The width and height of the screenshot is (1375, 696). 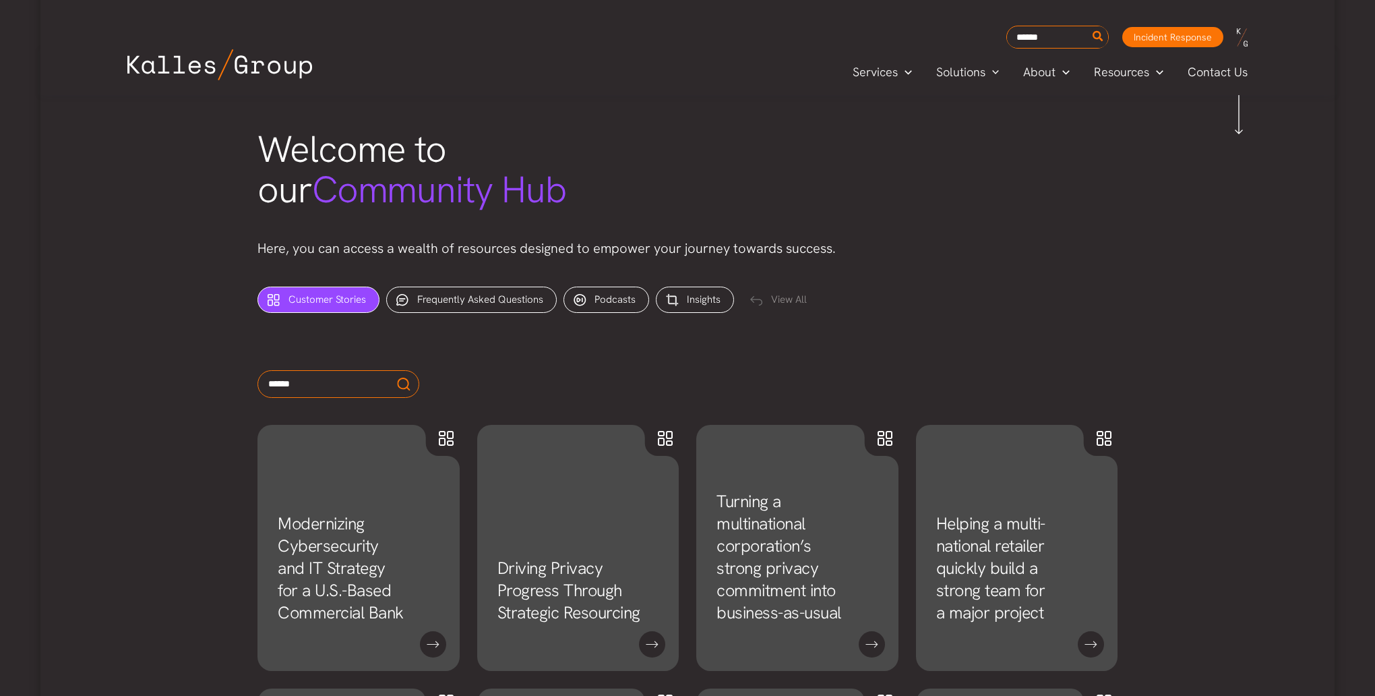 What do you see at coordinates (968, 72) in the screenshot?
I see `a: SolutionsMenu Toggle` at bounding box center [968, 72].